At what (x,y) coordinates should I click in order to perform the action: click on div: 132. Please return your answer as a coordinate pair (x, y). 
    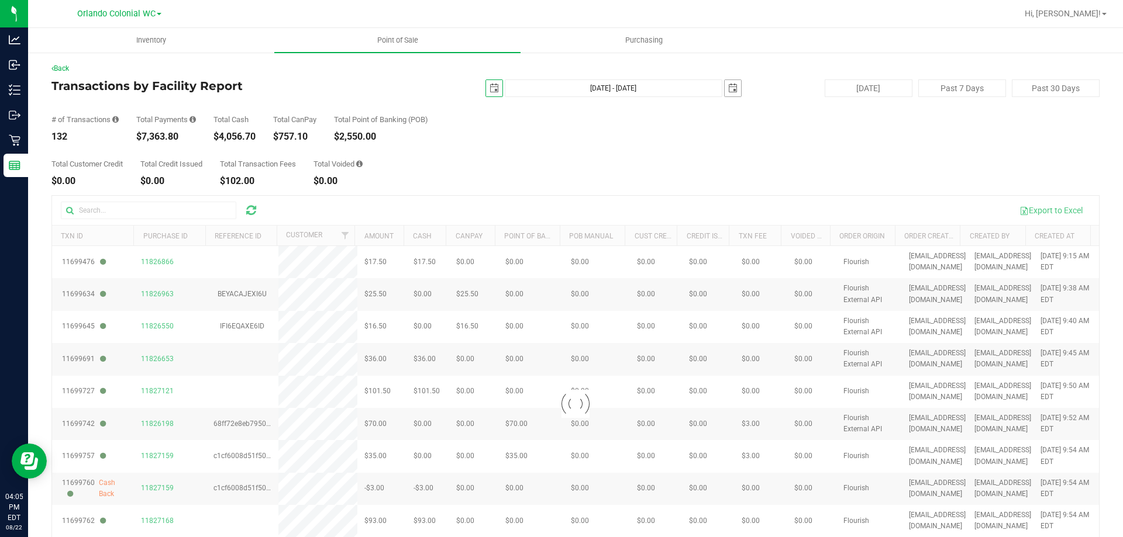
    Looking at the image, I should click on (85, 137).